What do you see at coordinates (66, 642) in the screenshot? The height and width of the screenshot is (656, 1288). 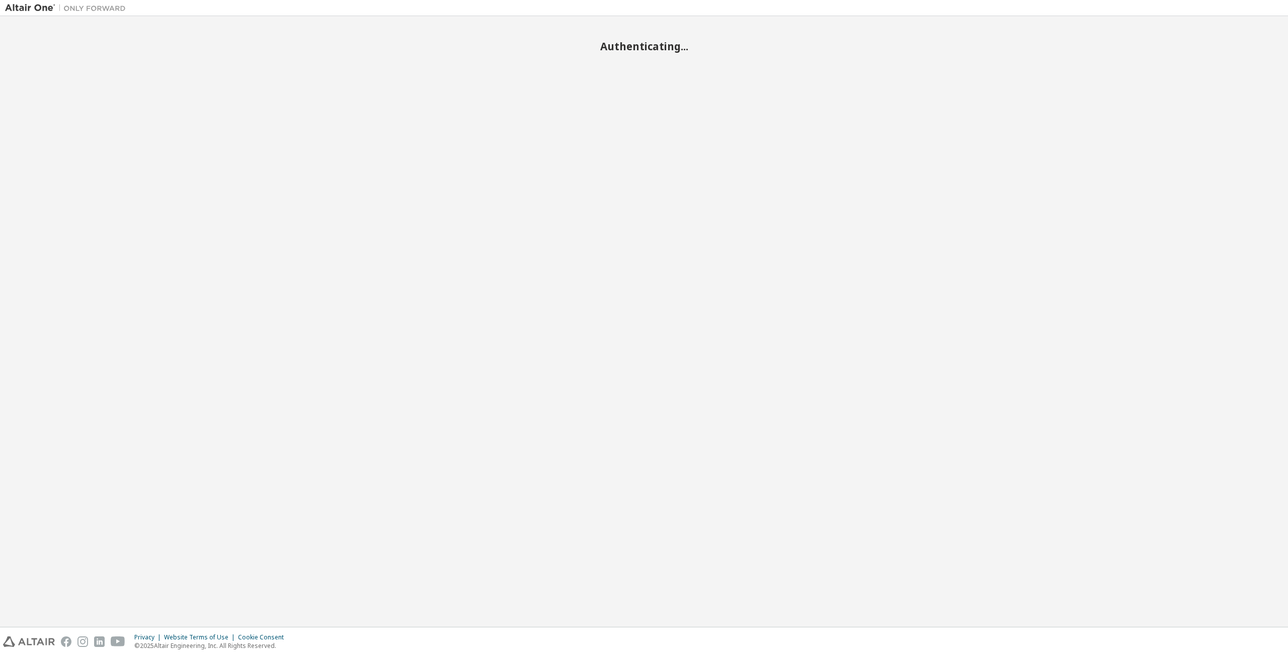 I see `img: facebook.svg` at bounding box center [66, 642].